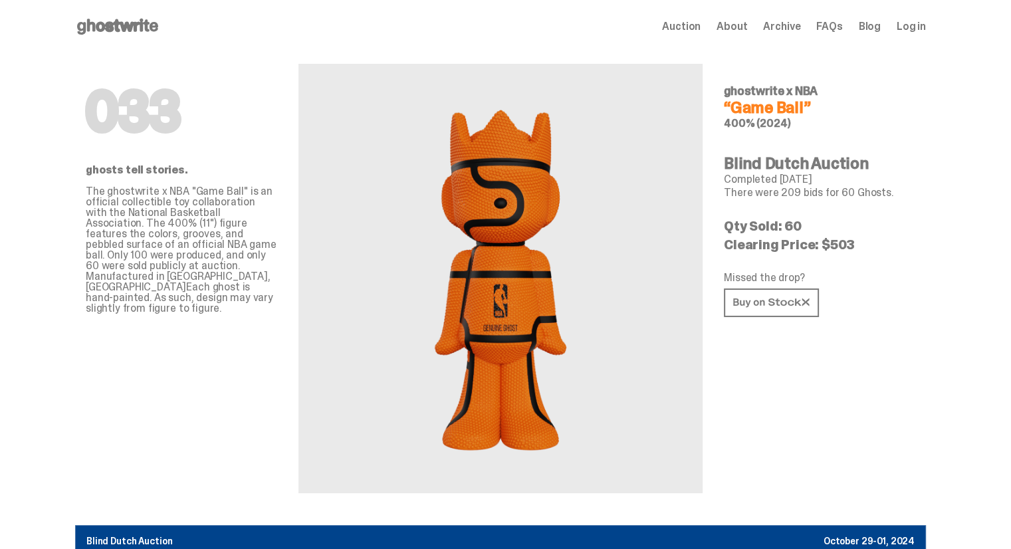 This screenshot has width=1011, height=549. Describe the element at coordinates (682, 27) in the screenshot. I see `span: Auction` at that location.